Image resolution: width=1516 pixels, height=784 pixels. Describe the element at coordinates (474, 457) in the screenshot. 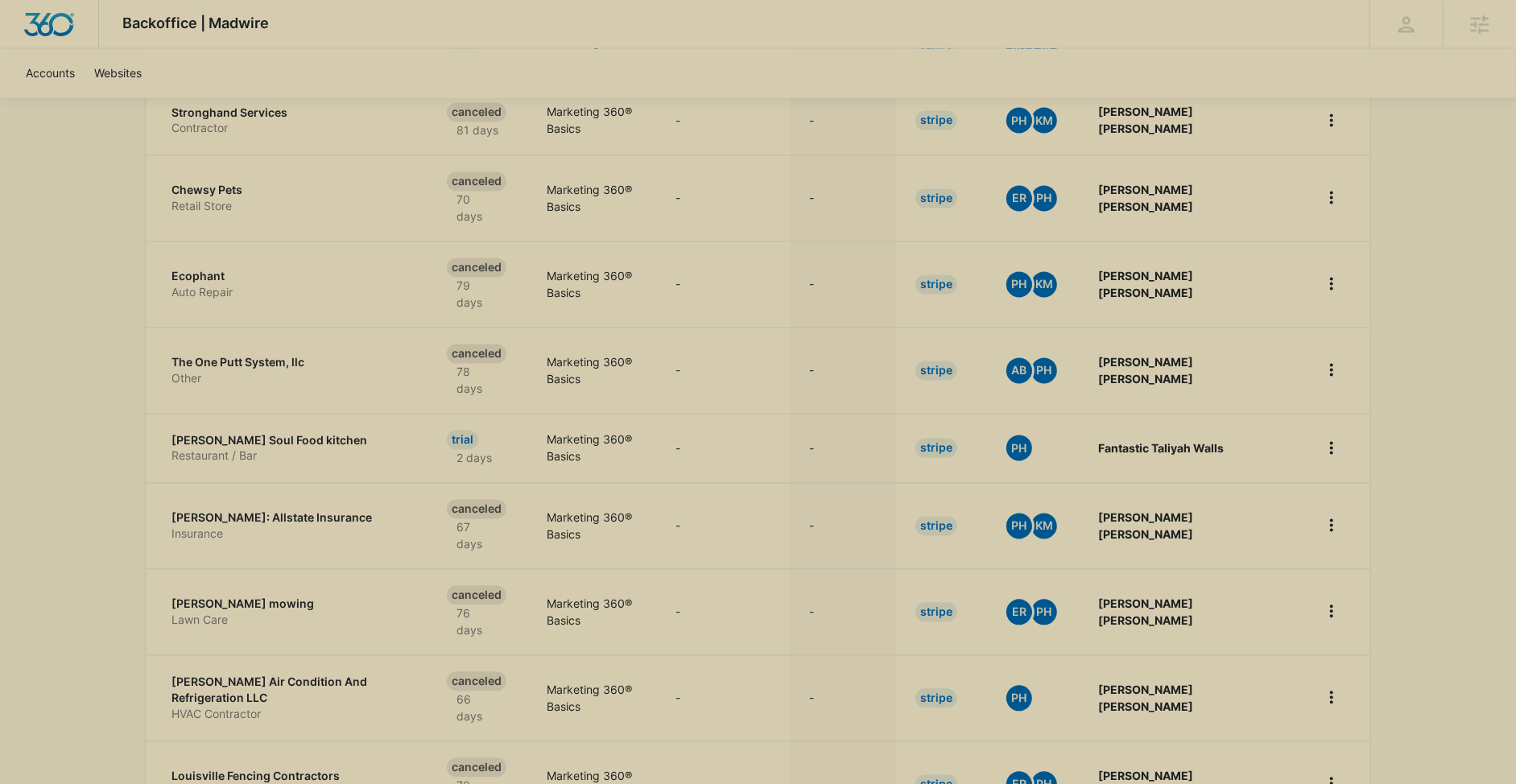

I see `p: 2 days` at that location.